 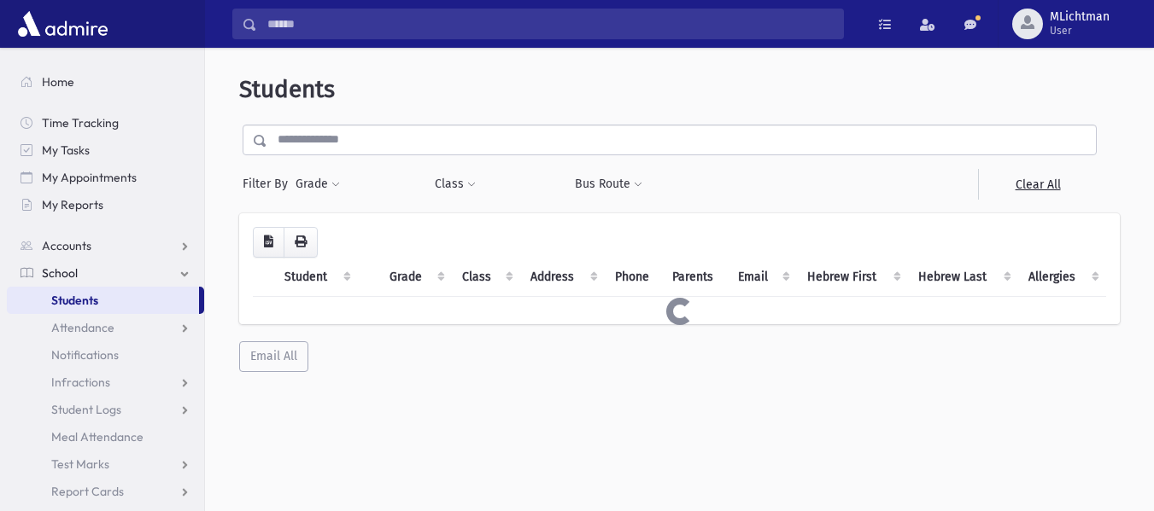 What do you see at coordinates (105, 123) in the screenshot?
I see `a: Time Tracking` at bounding box center [105, 123].